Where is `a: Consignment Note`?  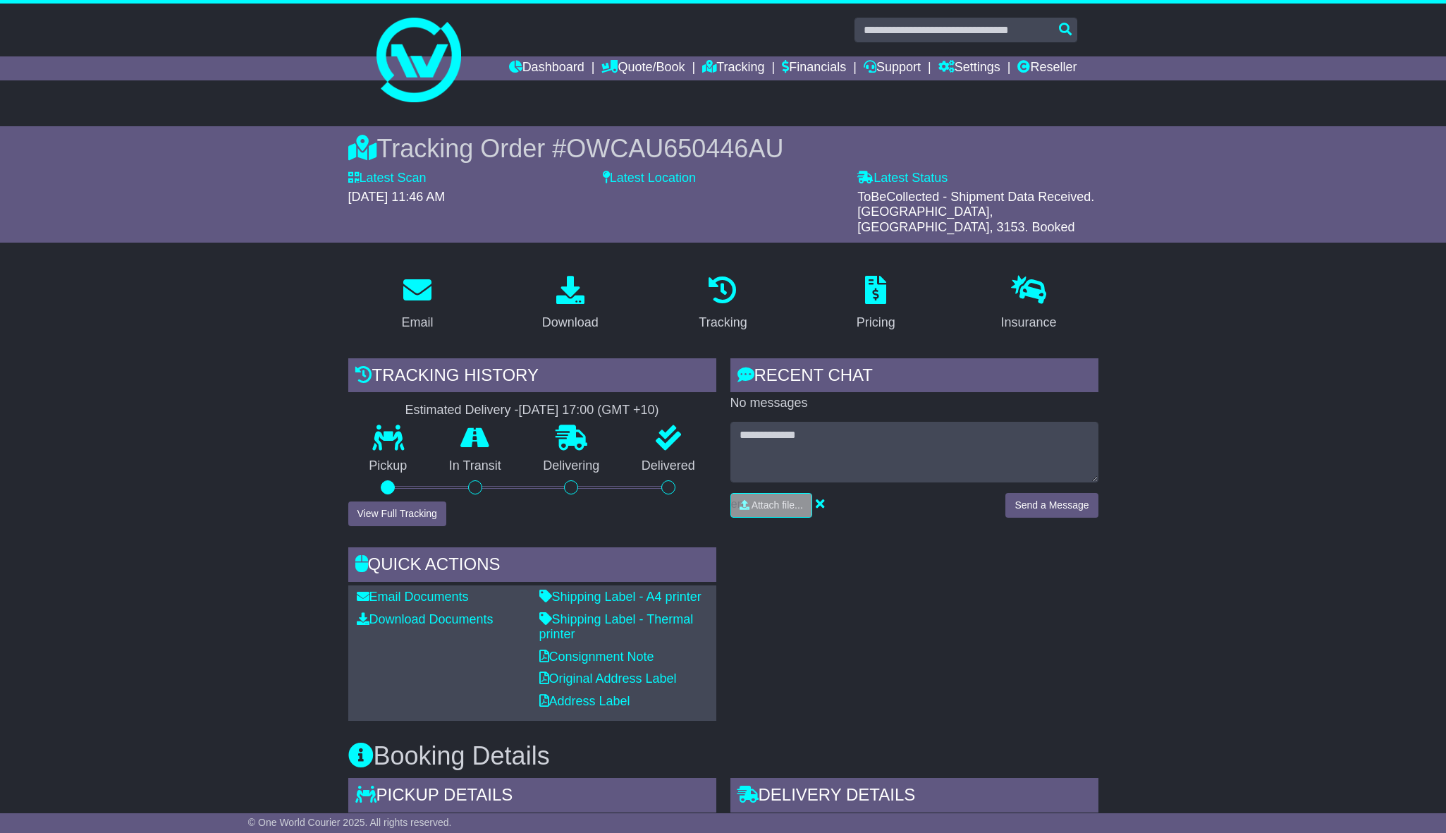
a: Consignment Note is located at coordinates (596, 656).